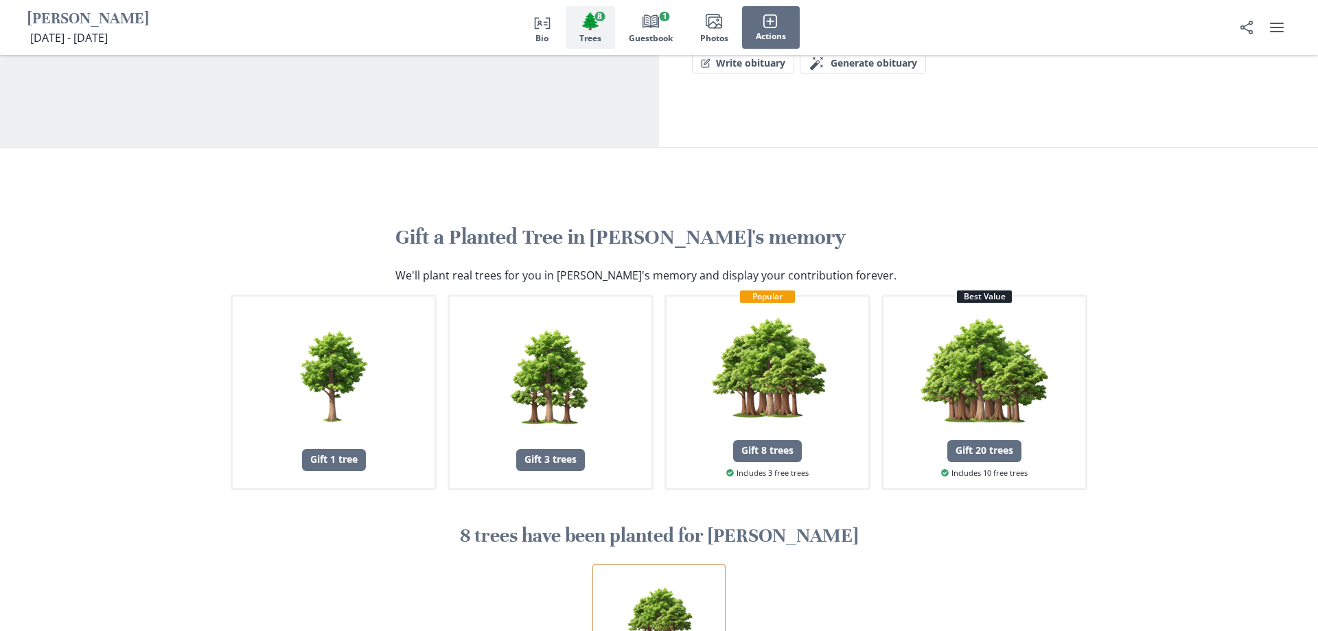 The width and height of the screenshot is (1318, 631). Describe the element at coordinates (550, 392) in the screenshot. I see `button: 3 treesGift 3 trees` at that location.